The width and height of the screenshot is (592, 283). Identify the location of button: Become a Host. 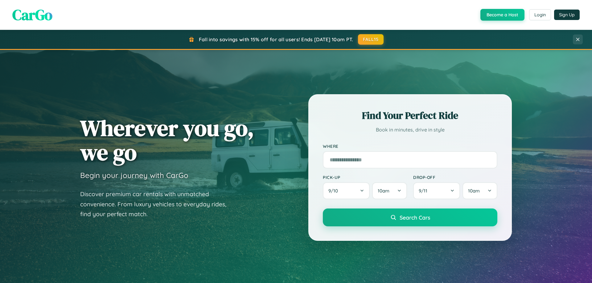
(502, 15).